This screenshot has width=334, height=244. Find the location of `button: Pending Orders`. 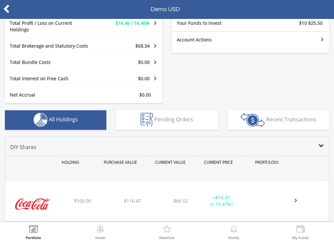

button: Pending Orders is located at coordinates (166, 120).